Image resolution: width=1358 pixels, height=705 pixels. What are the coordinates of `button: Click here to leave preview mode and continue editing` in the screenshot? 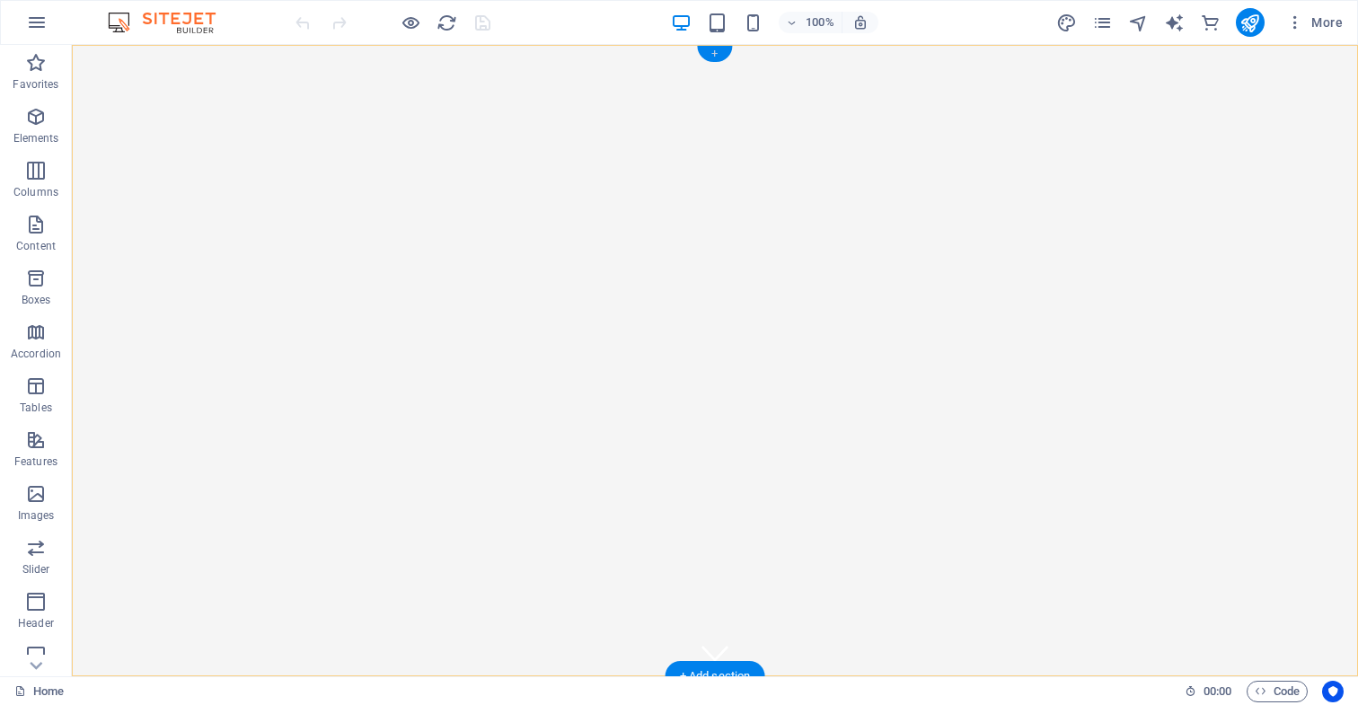 It's located at (410, 22).